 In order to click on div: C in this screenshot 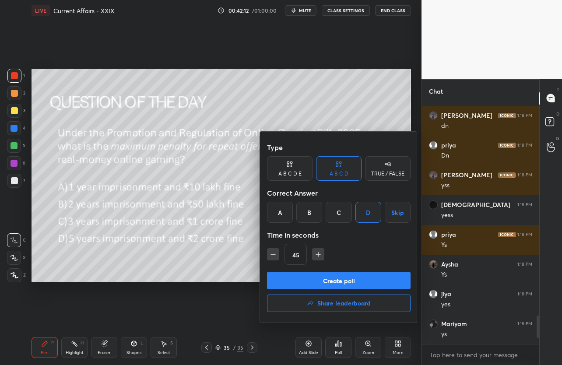, I will do `click(338, 212)`.